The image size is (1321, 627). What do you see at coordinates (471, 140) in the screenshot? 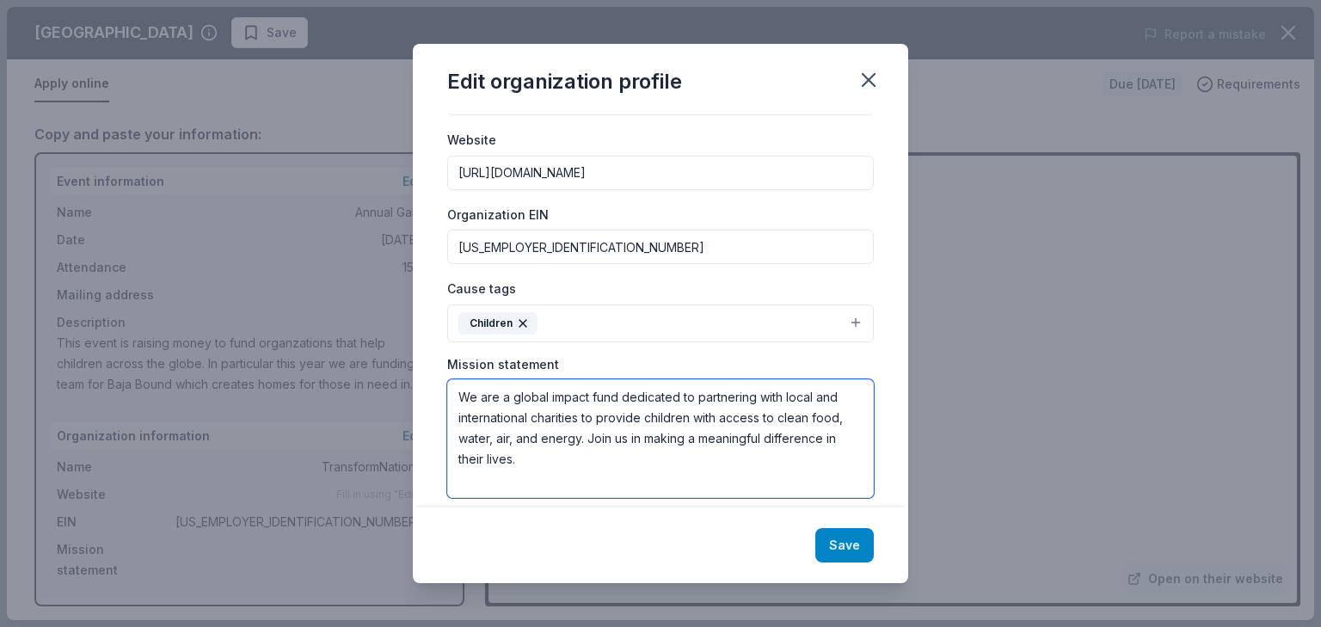
I see `label: Website` at bounding box center [471, 140].